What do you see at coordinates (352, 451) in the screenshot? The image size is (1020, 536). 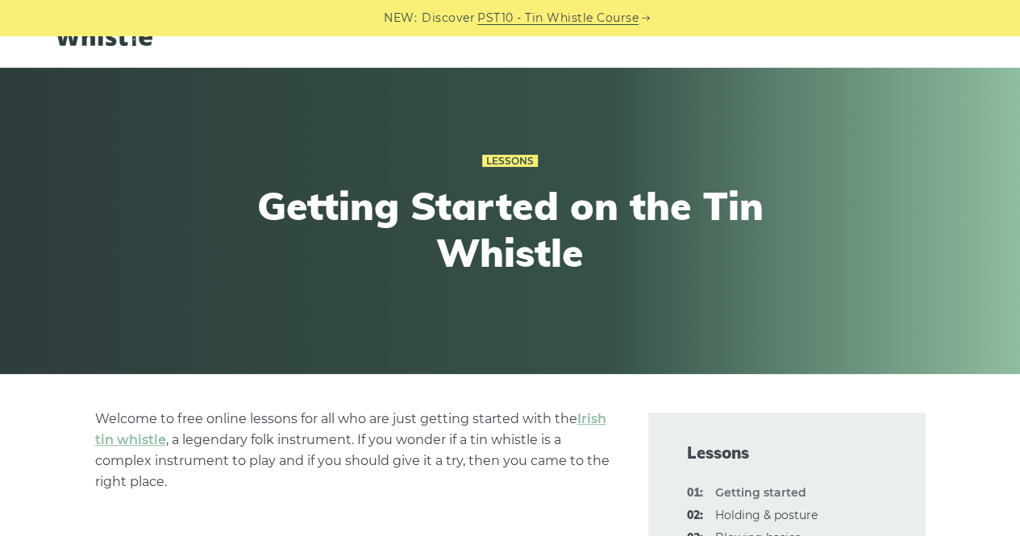 I see `p: Welcome to free online lessons for all who are just getting started with the , a legendary folk i...` at bounding box center [352, 451].